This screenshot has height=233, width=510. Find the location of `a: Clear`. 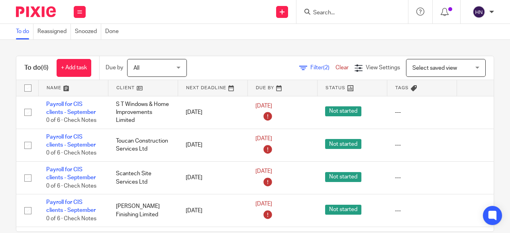

a: Clear is located at coordinates (342, 68).